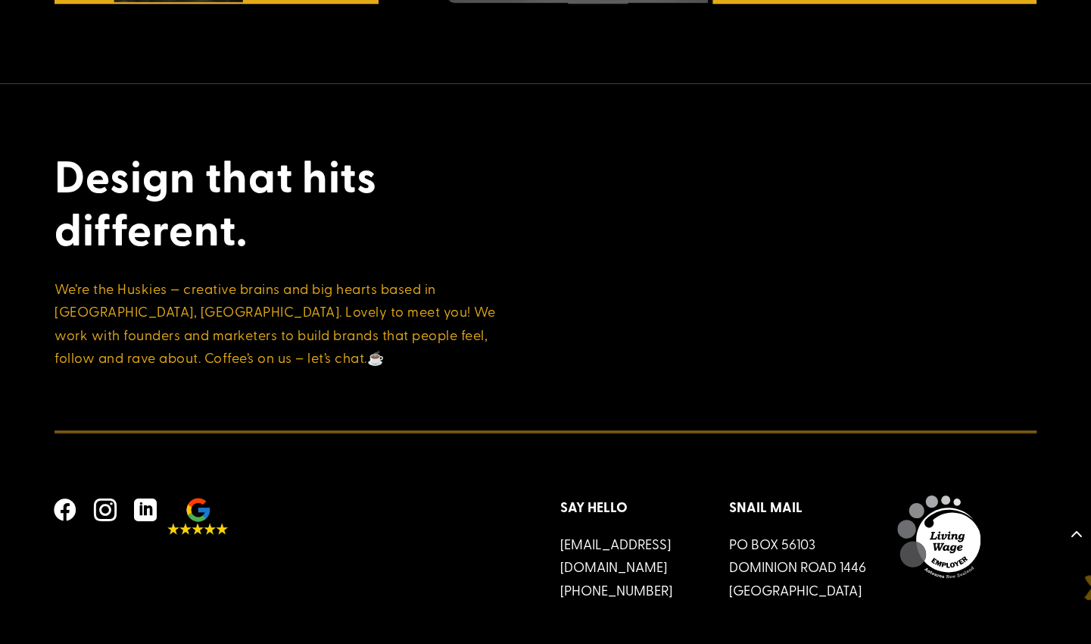 This screenshot has width=1091, height=644. Describe the element at coordinates (198, 516) in the screenshot. I see `img: 5 stars on google` at that location.